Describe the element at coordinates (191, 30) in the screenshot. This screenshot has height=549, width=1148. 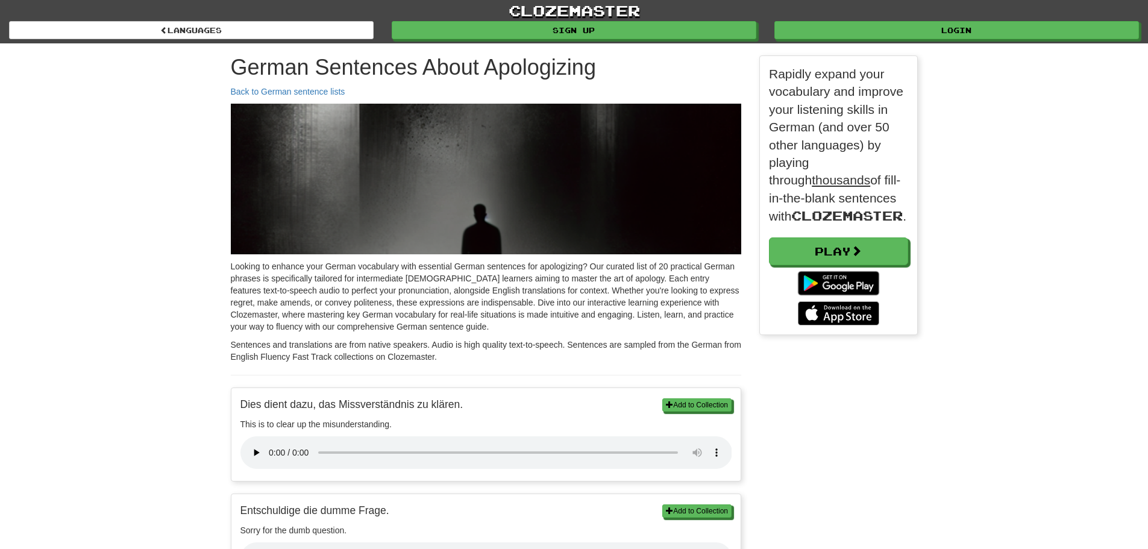
I see `a: Languages` at that location.